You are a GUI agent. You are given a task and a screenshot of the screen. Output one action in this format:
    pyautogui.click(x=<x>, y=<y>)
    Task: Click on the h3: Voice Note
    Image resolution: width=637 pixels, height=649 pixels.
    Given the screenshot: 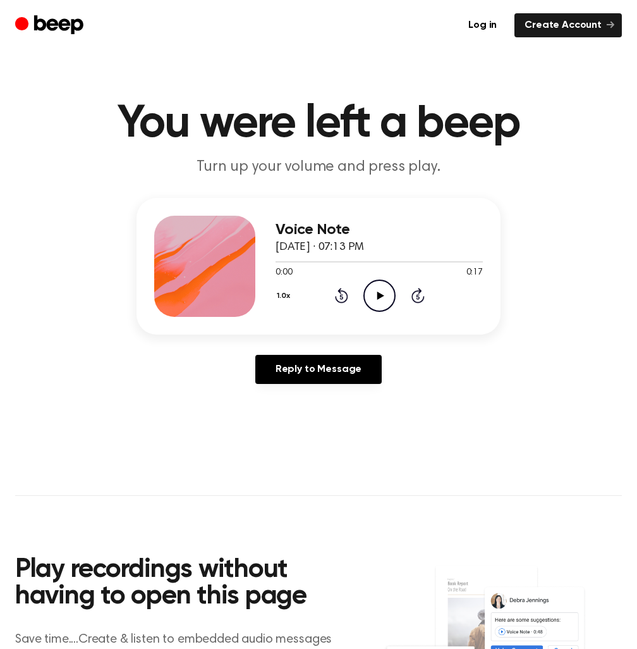 What is the action you would take?
    pyautogui.click(x=379, y=229)
    